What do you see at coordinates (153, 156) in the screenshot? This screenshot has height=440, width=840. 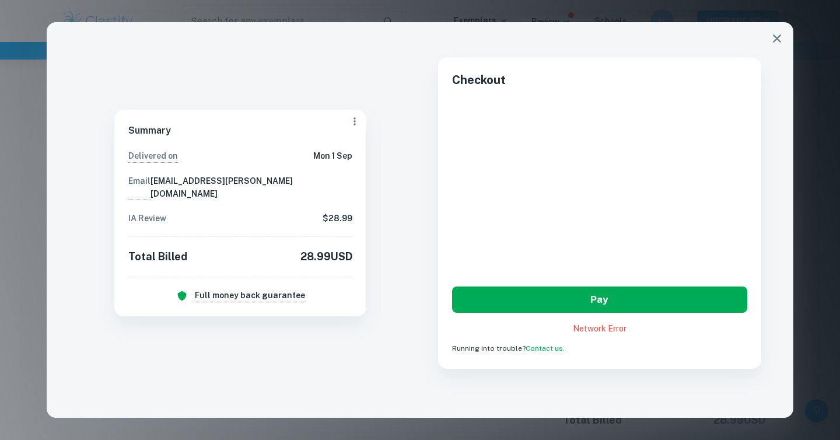 I see `p: Delivery in 3 business days. Weekends don't count. It's possible that the review will be delivere...` at bounding box center [153, 156].